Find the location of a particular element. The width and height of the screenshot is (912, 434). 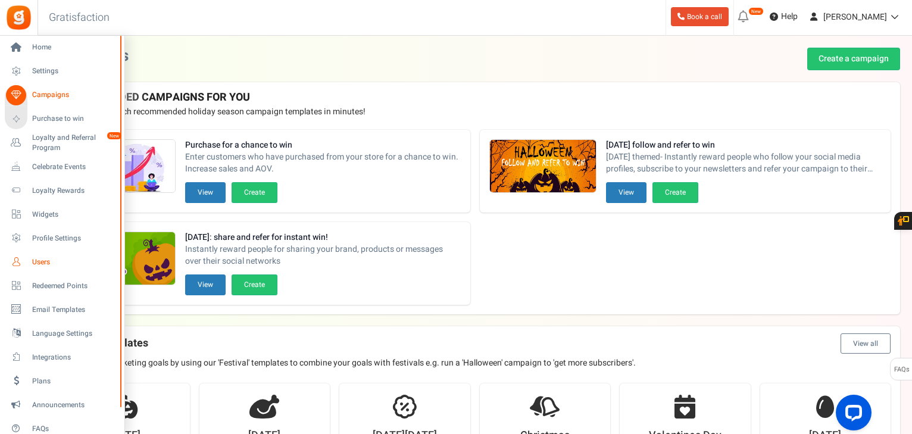

a: Book a call is located at coordinates (700, 17).